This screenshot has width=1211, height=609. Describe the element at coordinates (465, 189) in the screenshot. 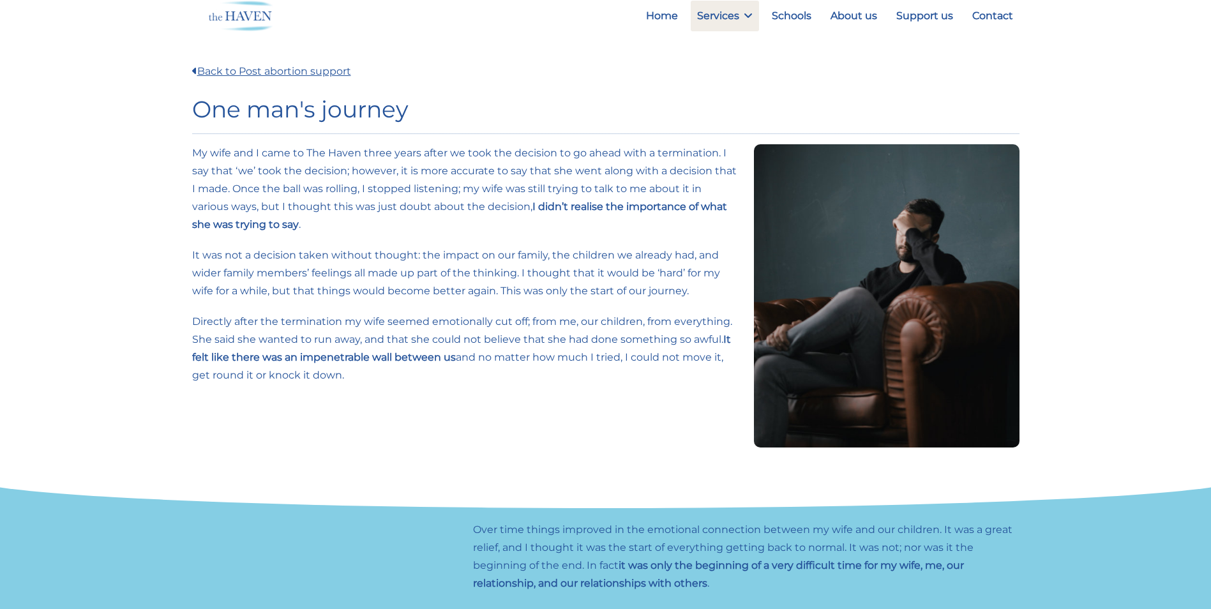

I see `p: My wife and I came to The Haven three years after we took the decision to go ahead with a termina...` at that location.